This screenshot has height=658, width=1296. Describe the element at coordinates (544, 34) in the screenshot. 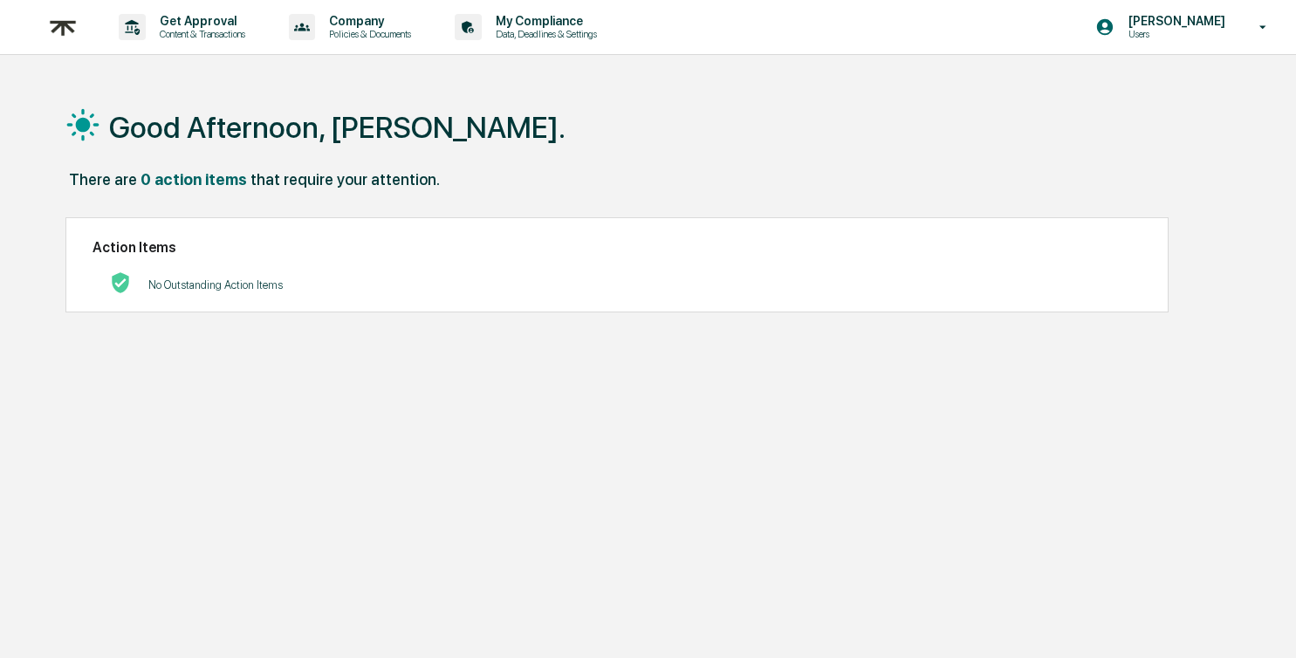

I see `p: Data, Deadlines & Settings` at that location.